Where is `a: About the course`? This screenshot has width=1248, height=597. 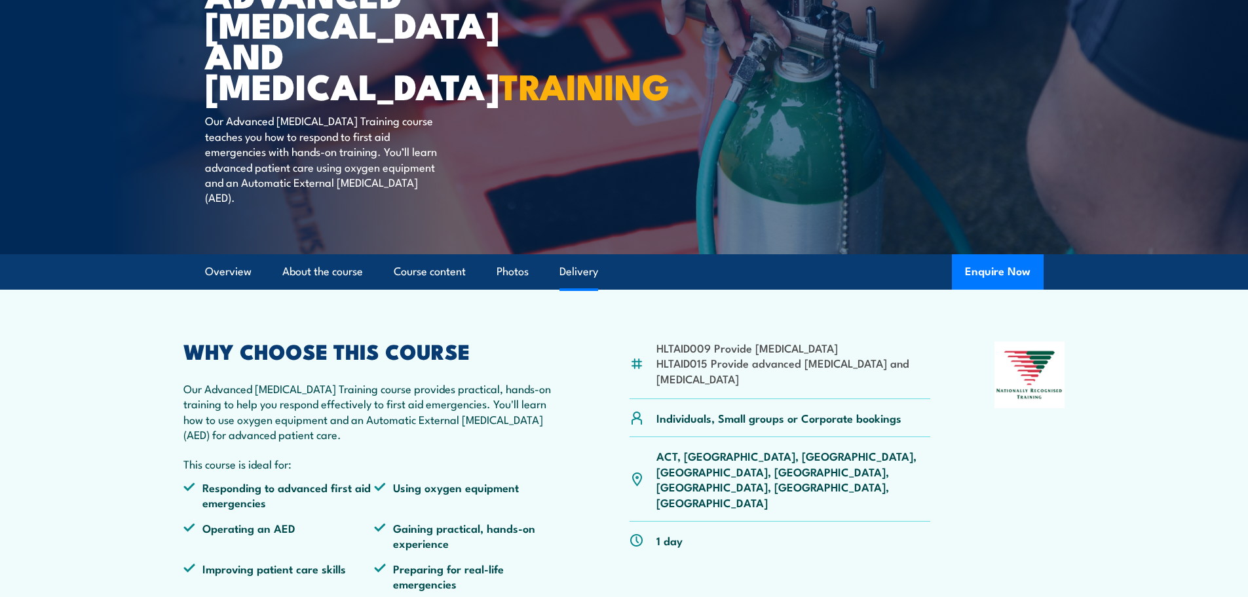 a: About the course is located at coordinates (322, 271).